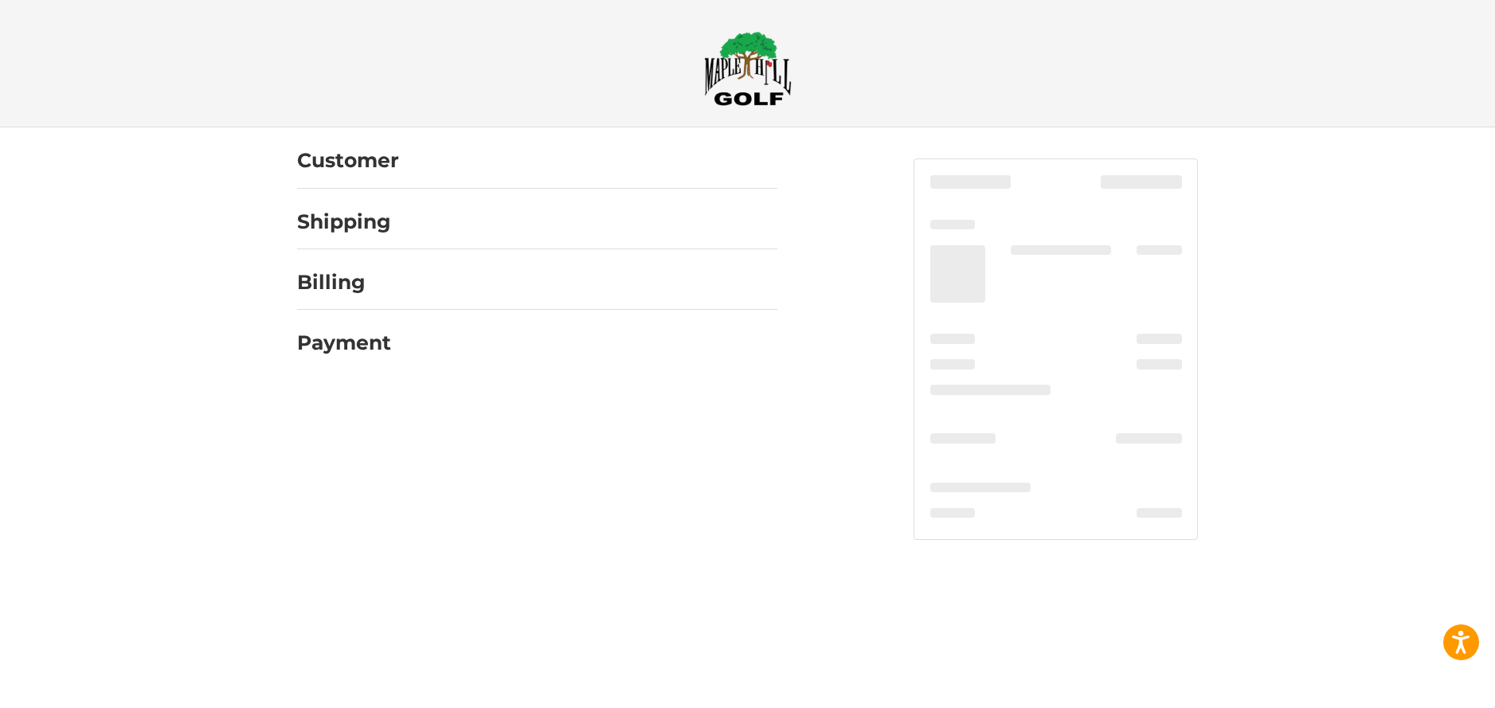  I want to click on h2: Billing, so click(343, 282).